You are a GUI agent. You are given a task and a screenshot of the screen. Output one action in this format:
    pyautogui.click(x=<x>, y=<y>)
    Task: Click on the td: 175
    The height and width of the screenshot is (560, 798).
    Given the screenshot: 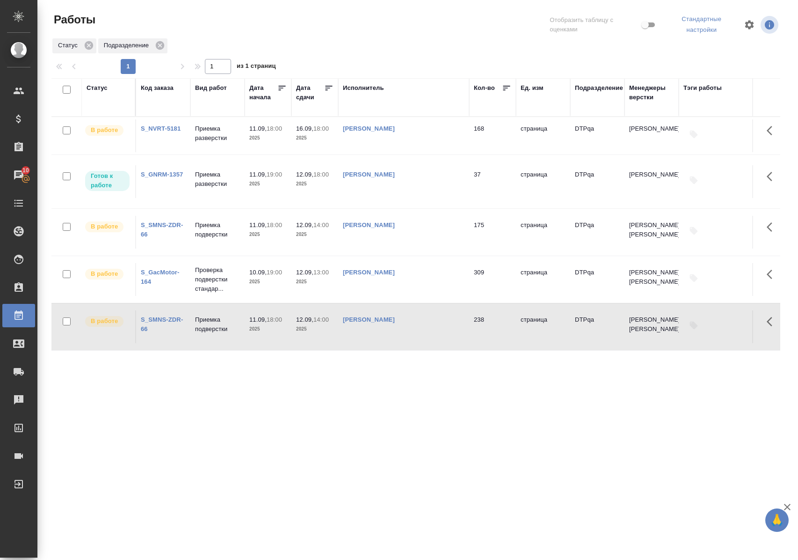 What is the action you would take?
    pyautogui.click(x=493, y=232)
    